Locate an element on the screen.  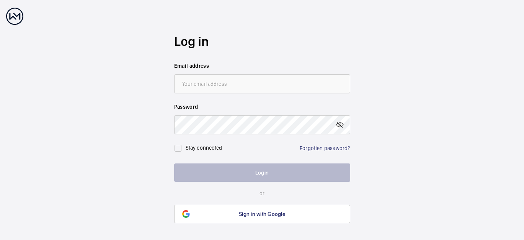
p: or is located at coordinates (262, 193).